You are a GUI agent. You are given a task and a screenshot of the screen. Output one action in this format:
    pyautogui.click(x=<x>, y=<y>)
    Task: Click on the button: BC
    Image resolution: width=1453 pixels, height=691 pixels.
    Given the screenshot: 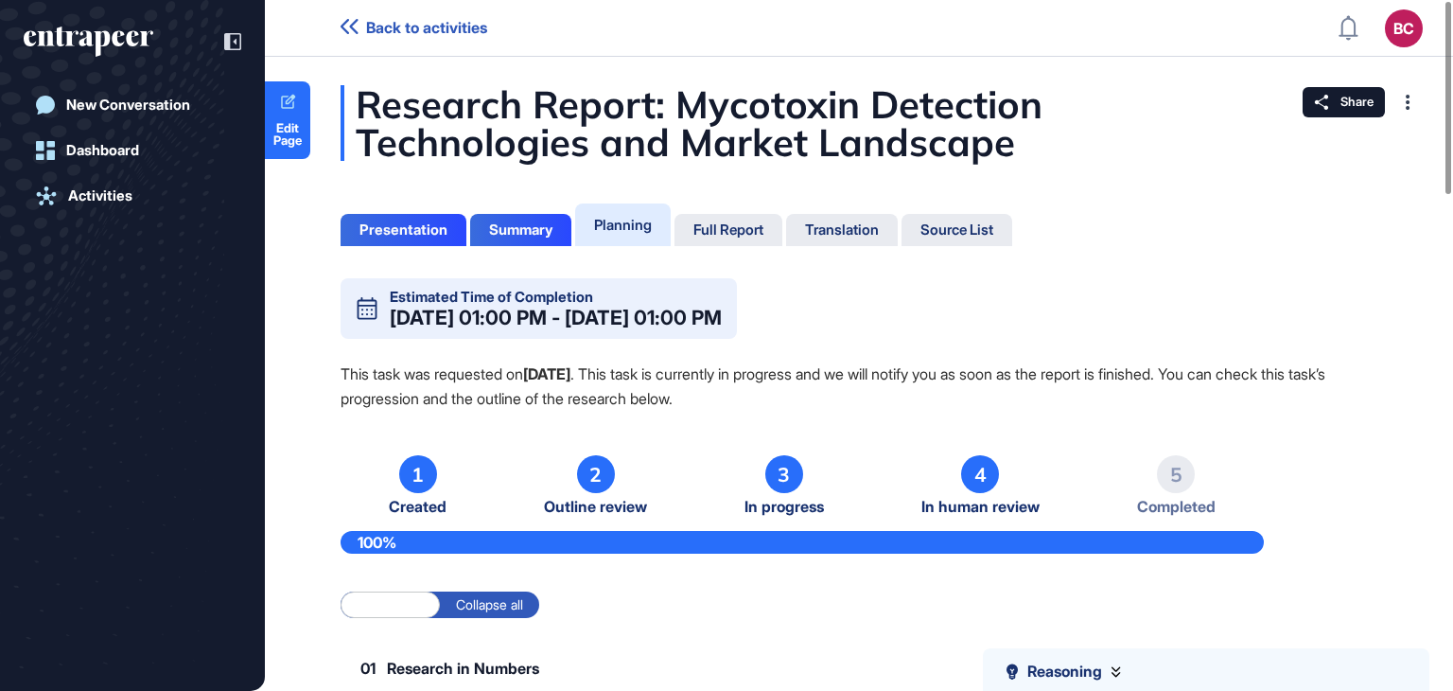 What is the action you would take?
    pyautogui.click(x=1404, y=28)
    